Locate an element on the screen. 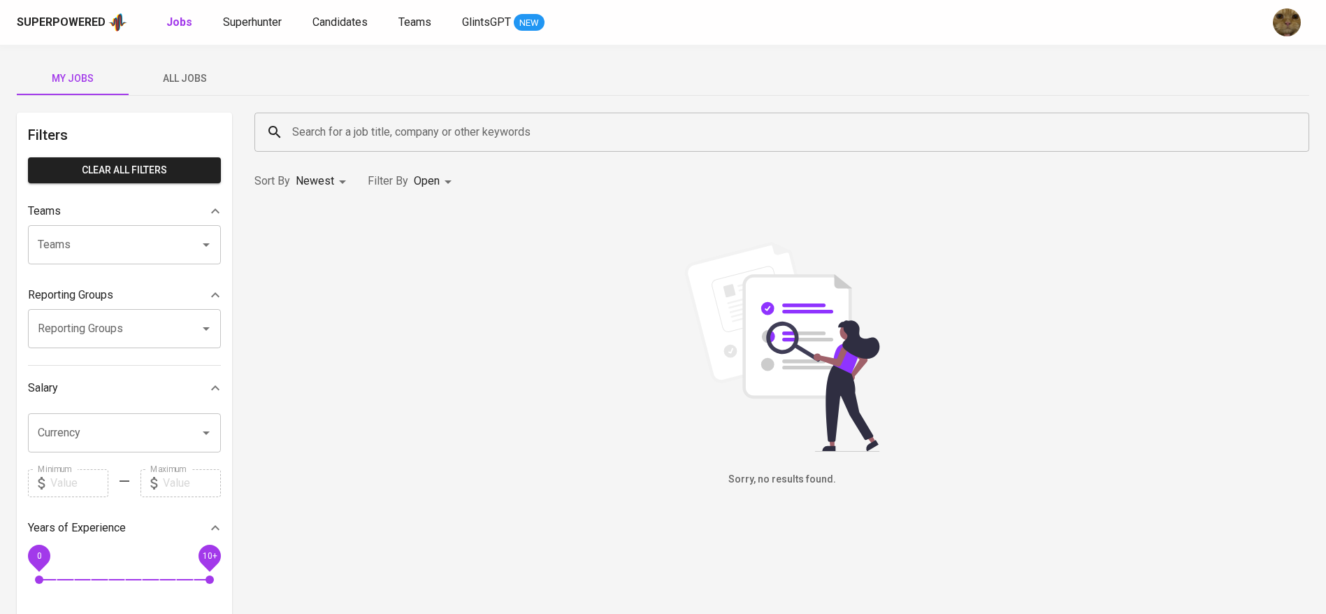  p: Filter By is located at coordinates (388, 181).